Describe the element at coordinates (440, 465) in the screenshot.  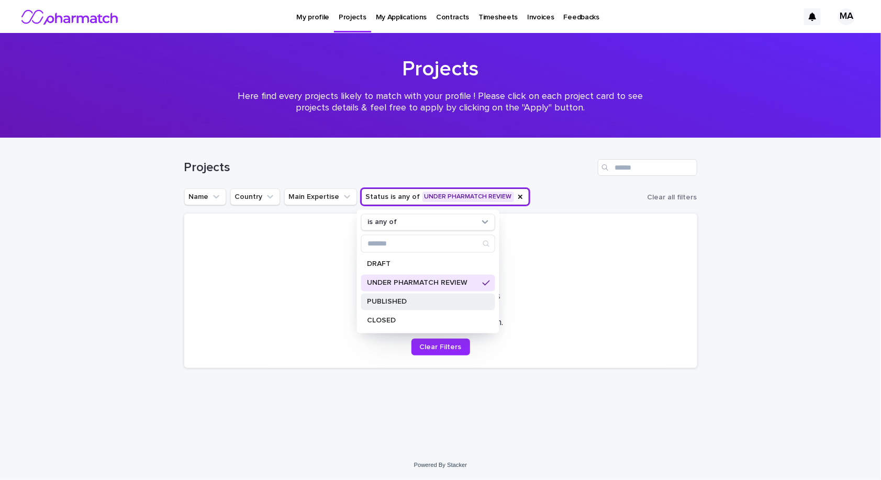
I see `a: Powered By Stacker` at that location.